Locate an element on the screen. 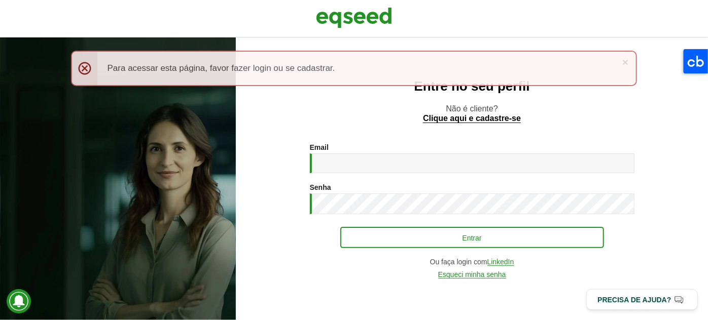 Image resolution: width=708 pixels, height=320 pixels. a: Clique aqui e cadastre-se is located at coordinates (472, 119).